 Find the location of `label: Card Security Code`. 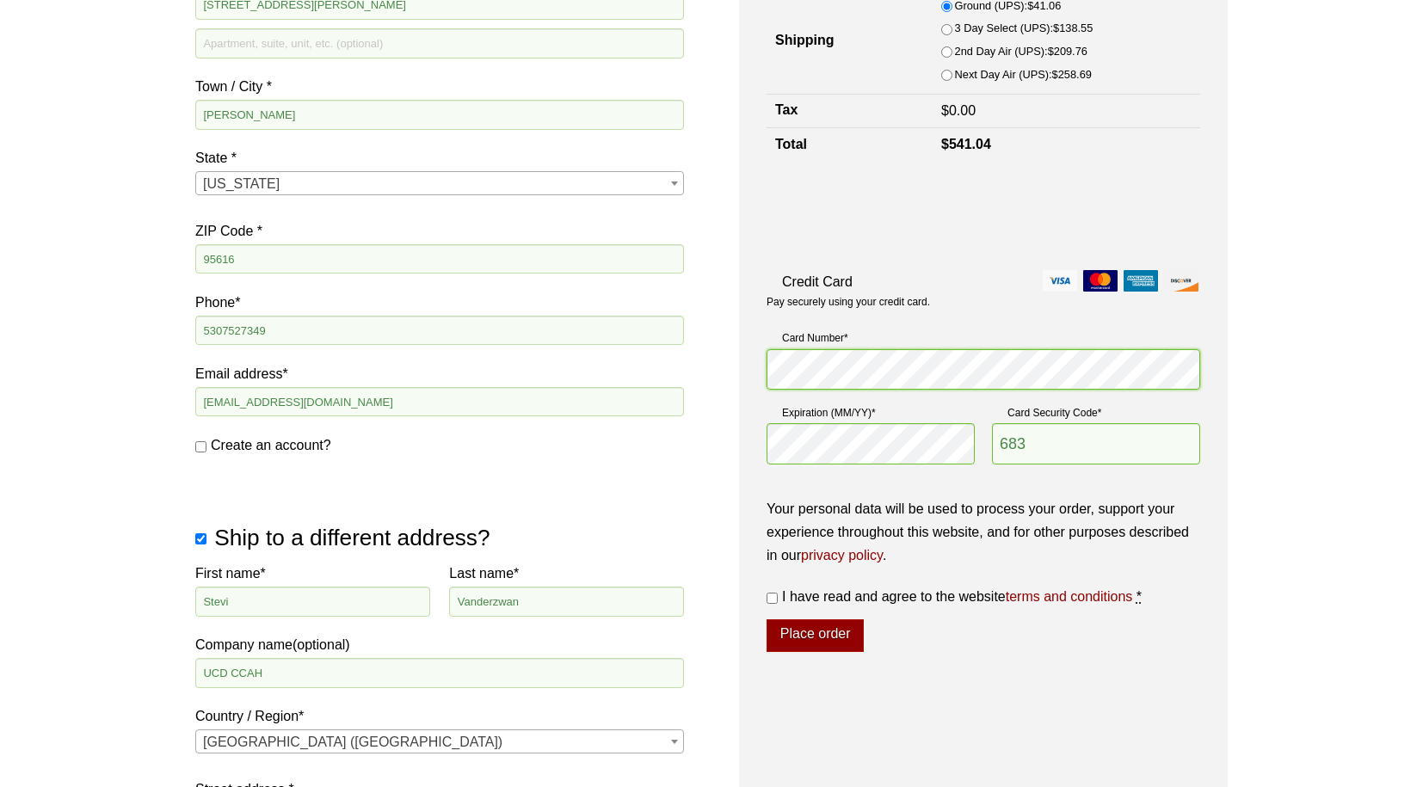

label: Card Security Code is located at coordinates (1096, 413).